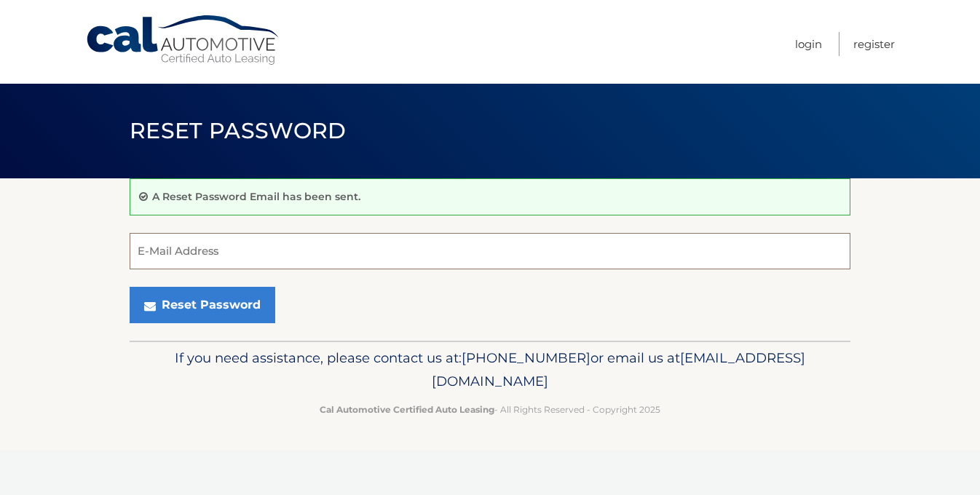 This screenshot has height=495, width=980. What do you see at coordinates (256, 196) in the screenshot?
I see `p: A Reset Password Email has been sent.` at bounding box center [256, 196].